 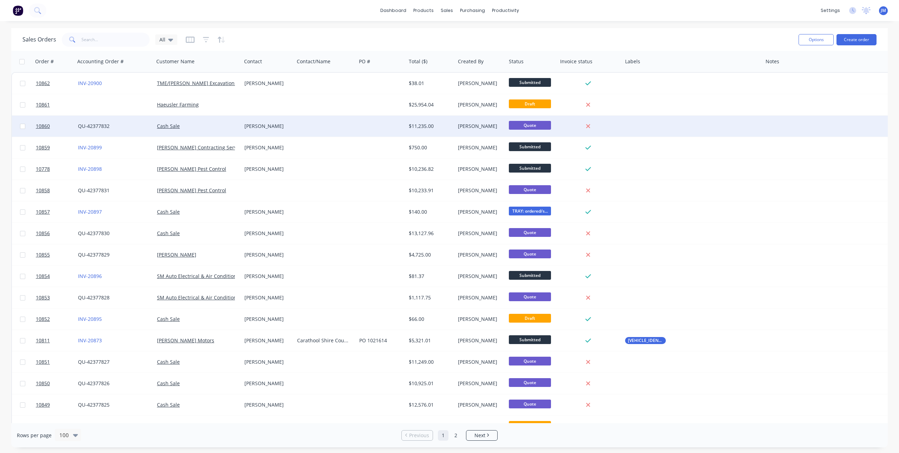 I want to click on div: PO 1021614, so click(x=380, y=340).